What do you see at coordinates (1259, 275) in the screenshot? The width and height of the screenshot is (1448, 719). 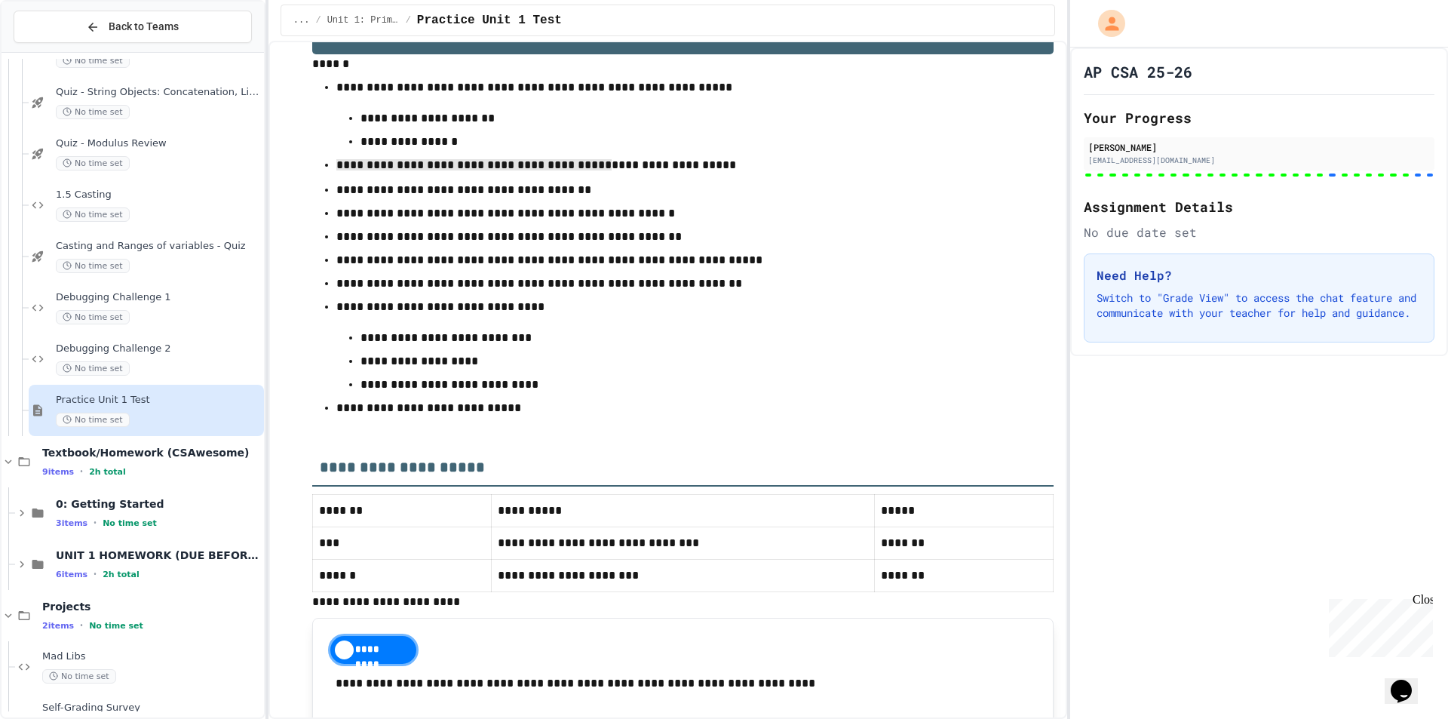 I see `h3: Need Help?` at bounding box center [1259, 275].